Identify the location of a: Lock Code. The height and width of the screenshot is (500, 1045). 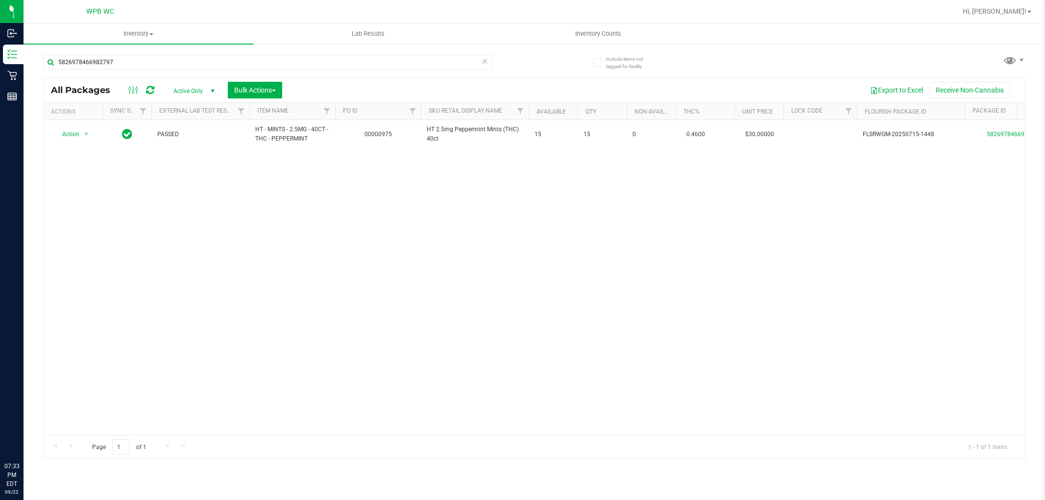
(807, 111).